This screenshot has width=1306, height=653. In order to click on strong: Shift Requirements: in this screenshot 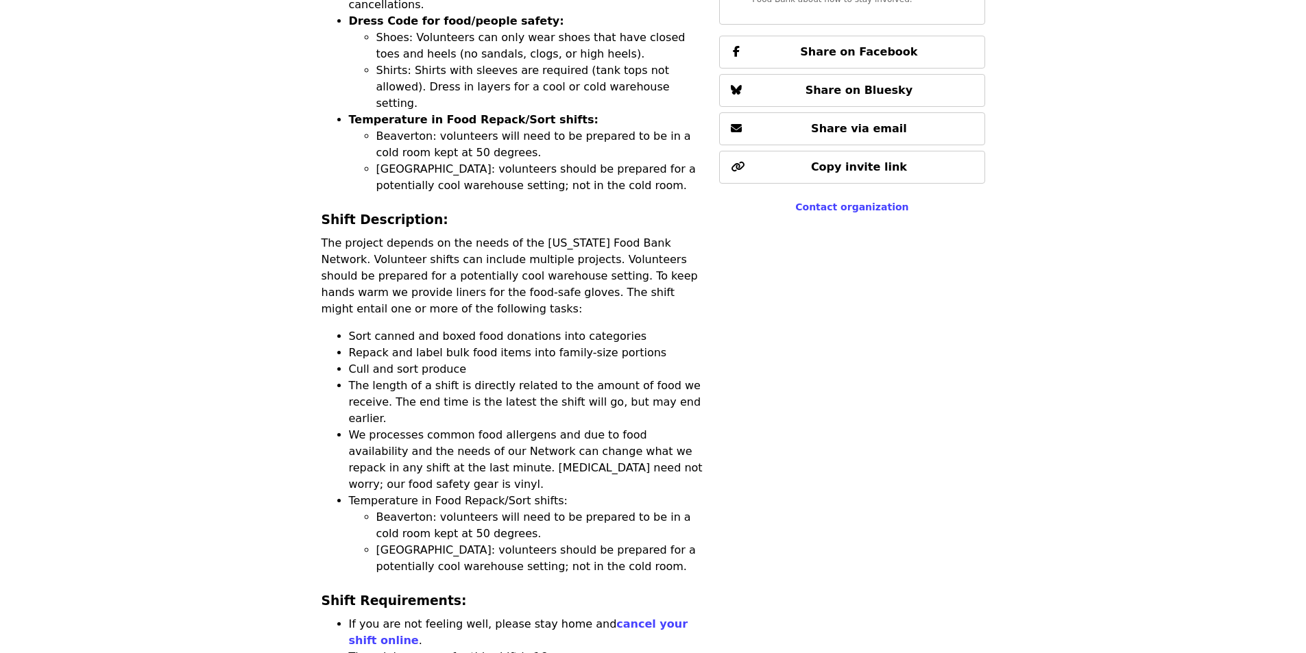, I will do `click(394, 601)`.